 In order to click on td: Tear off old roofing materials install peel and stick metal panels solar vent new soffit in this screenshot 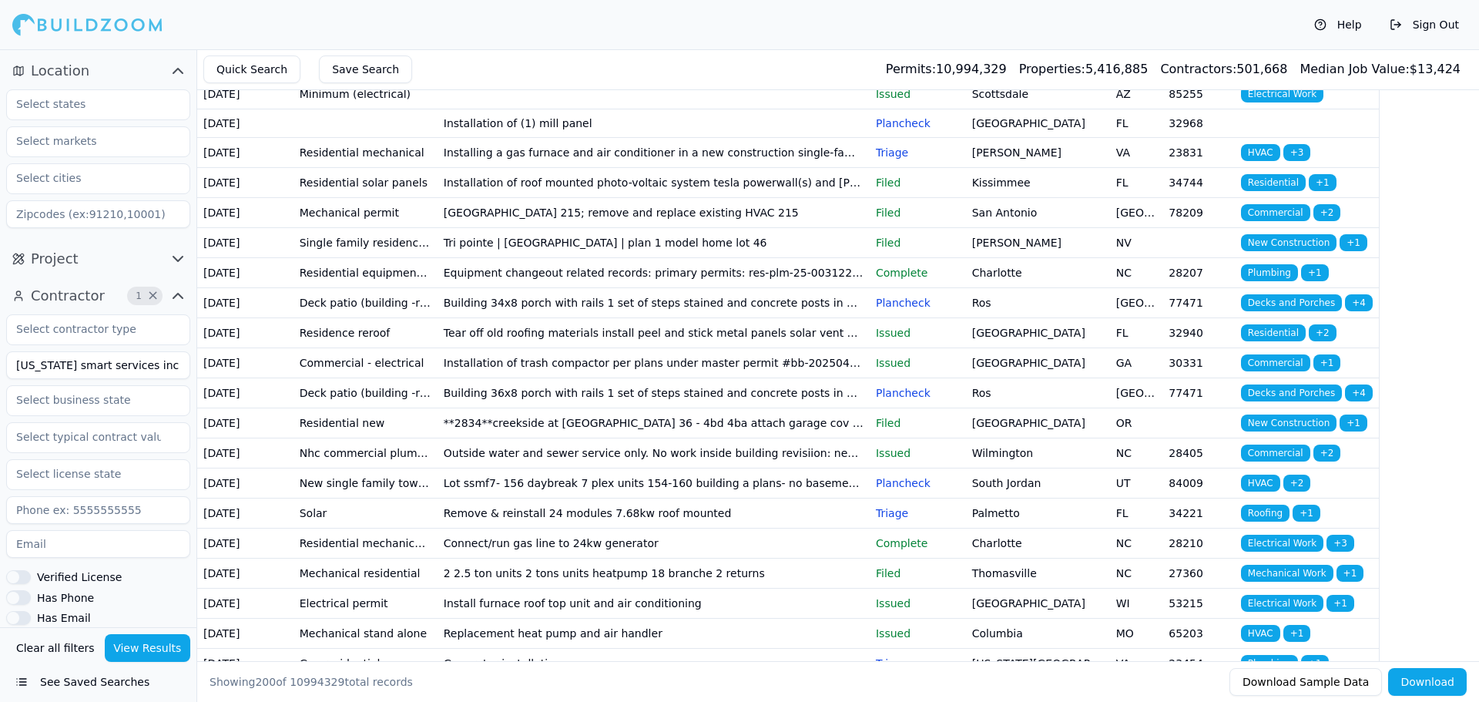, I will do `click(653, 332)`.